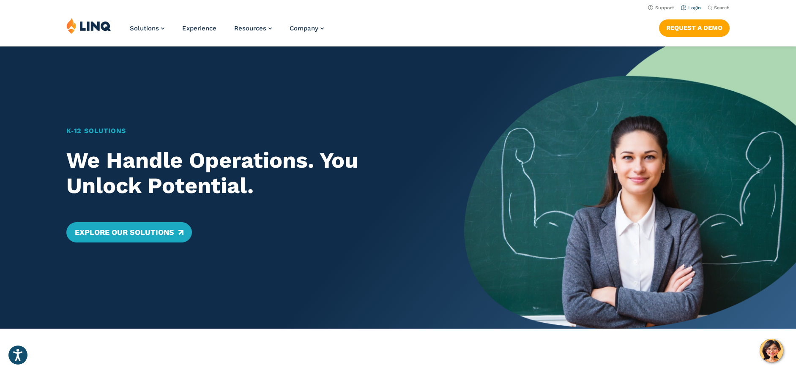 The height and width of the screenshot is (373, 796). Describe the element at coordinates (718, 8) in the screenshot. I see `button: Open Search Bar` at that location.